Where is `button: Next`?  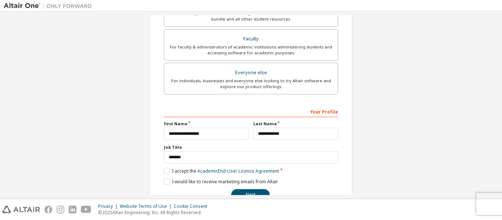 button: Next is located at coordinates (250, 195).